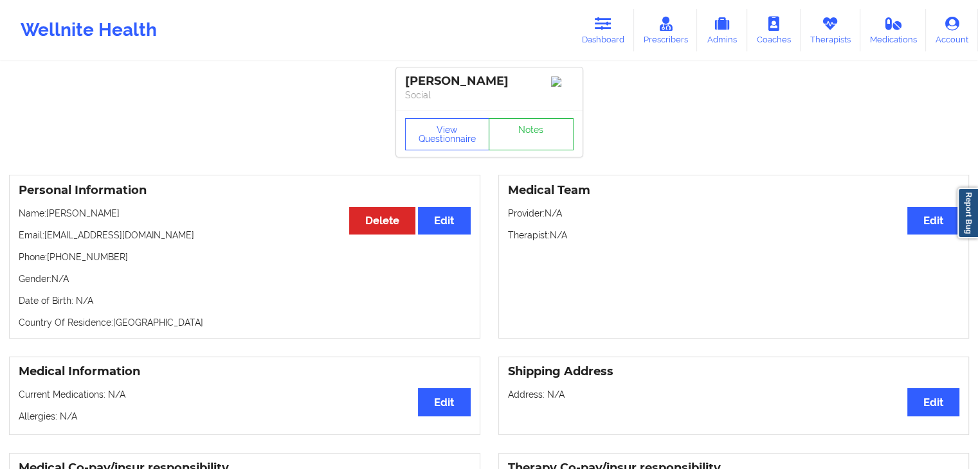 The width and height of the screenshot is (978, 469). I want to click on a: Therapists, so click(830, 30).